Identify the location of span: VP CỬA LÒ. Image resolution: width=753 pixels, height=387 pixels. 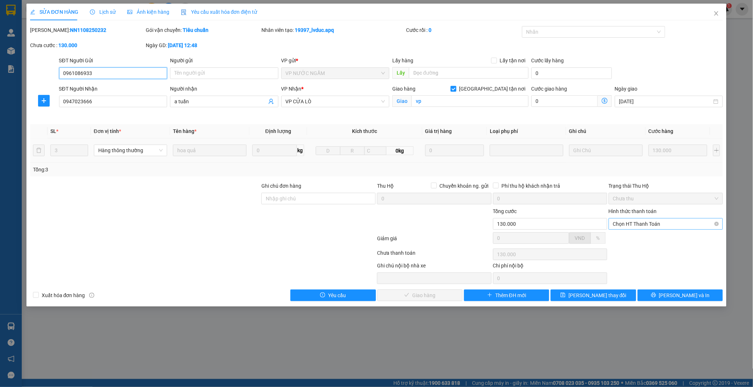
(335, 101).